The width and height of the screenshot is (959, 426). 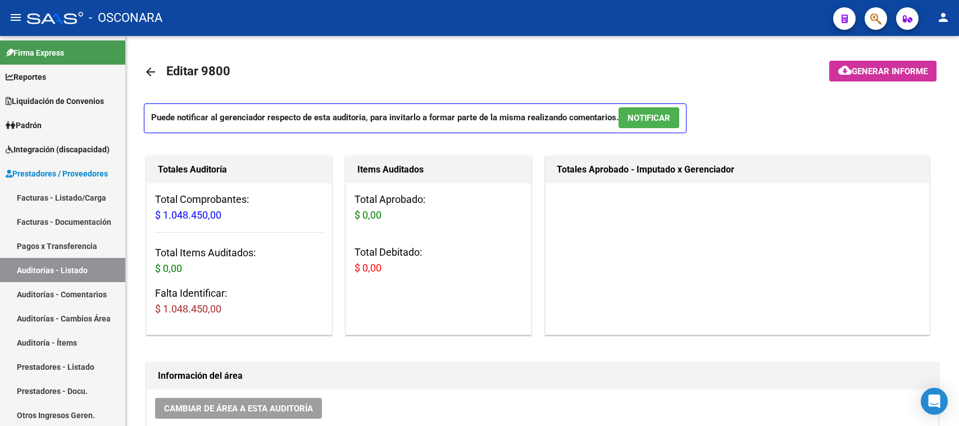 I want to click on h3: Total Items Auditados:, so click(x=239, y=261).